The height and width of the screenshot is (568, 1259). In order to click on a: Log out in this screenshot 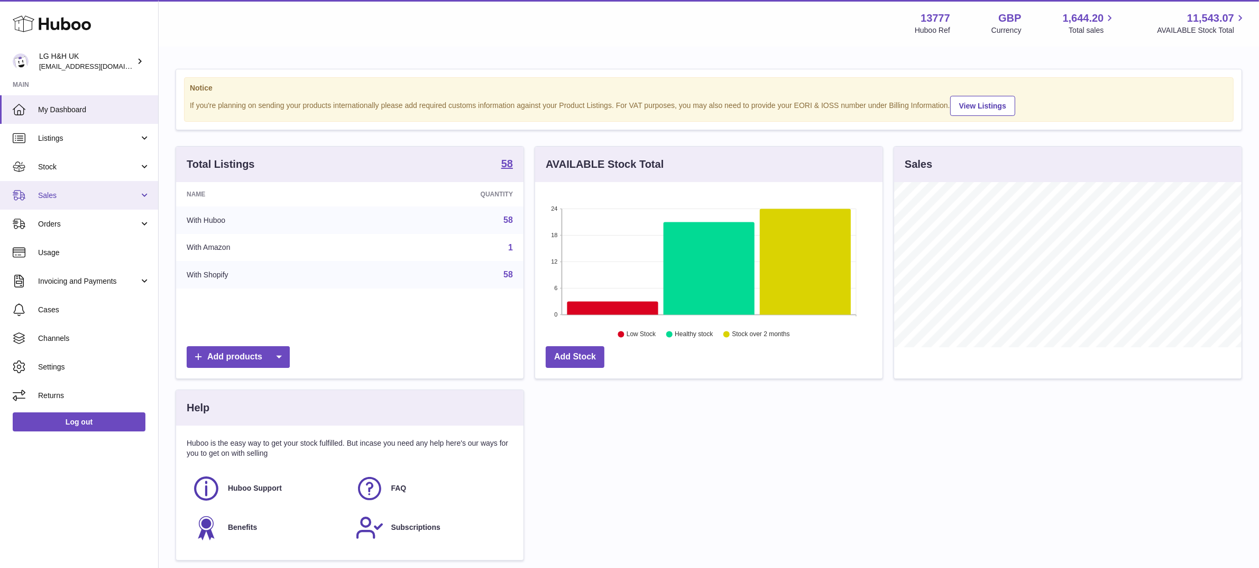, I will do `click(79, 422)`.